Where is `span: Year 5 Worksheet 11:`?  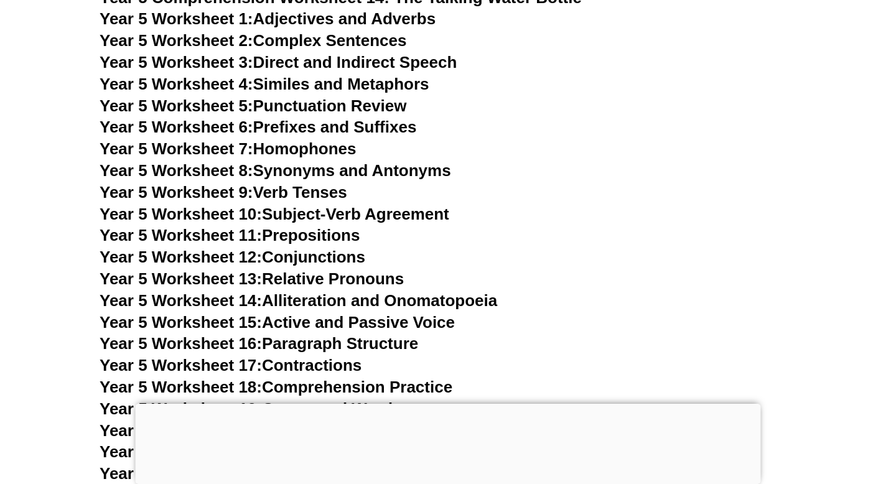
span: Year 5 Worksheet 11: is located at coordinates (181, 235).